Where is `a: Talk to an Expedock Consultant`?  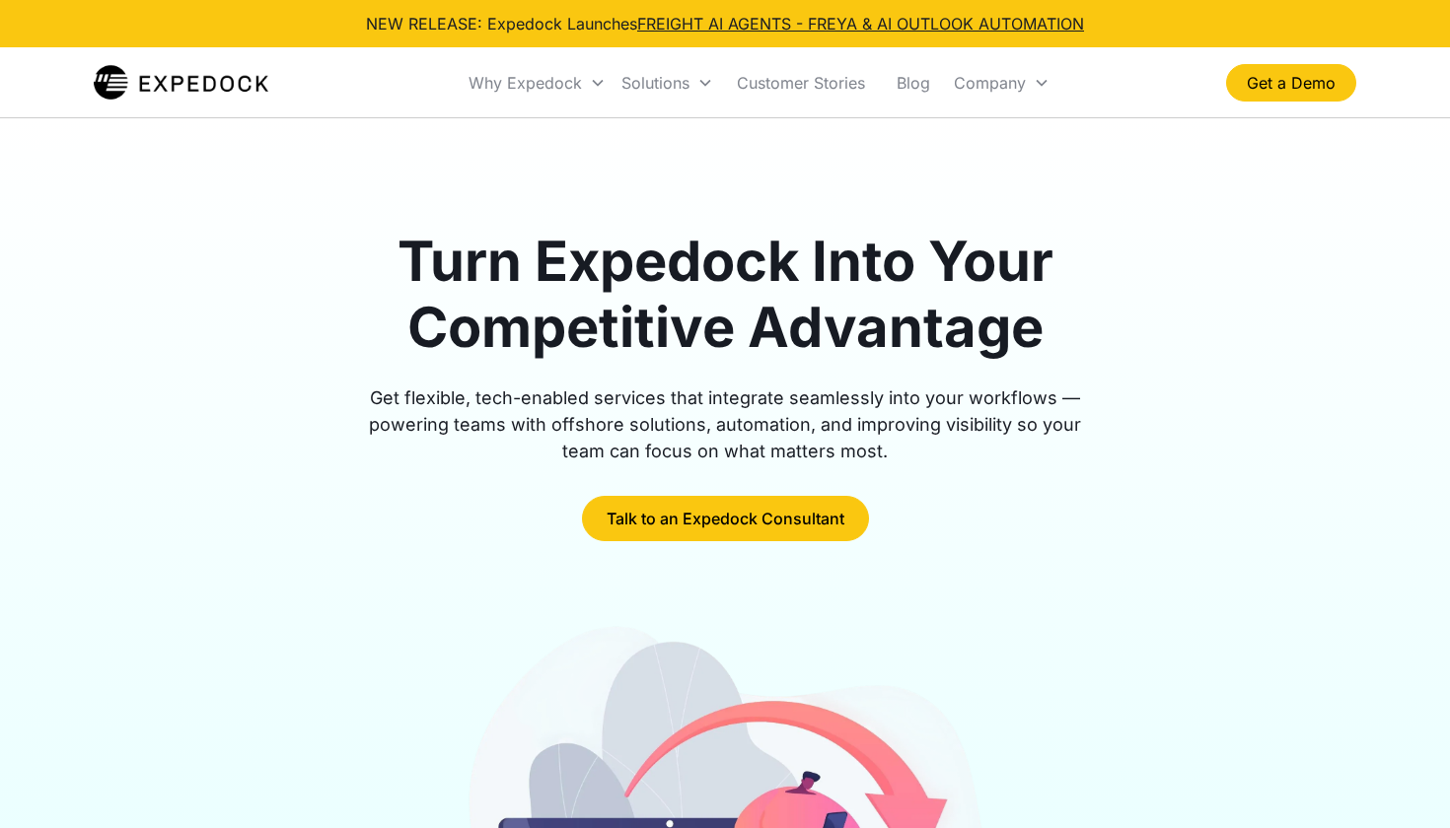
a: Talk to an Expedock Consultant is located at coordinates (725, 519).